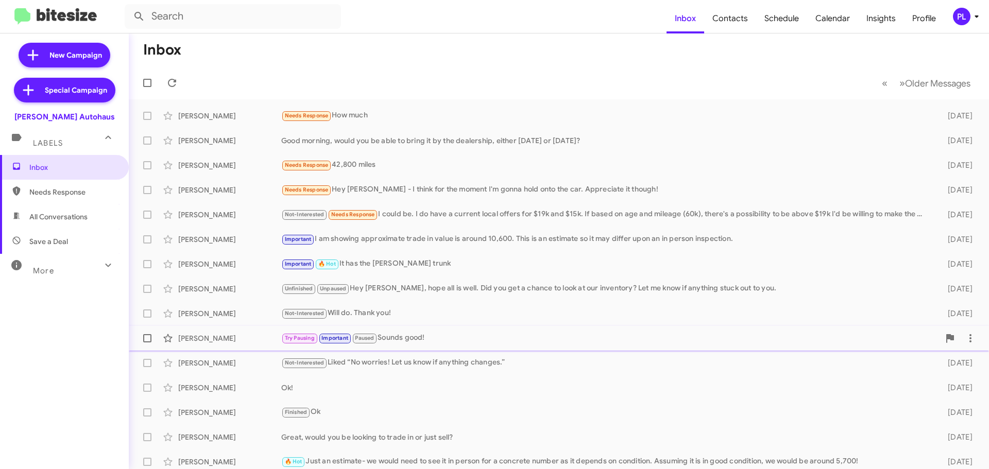 The width and height of the screenshot is (989, 469). Describe the element at coordinates (48, 242) in the screenshot. I see `span: Save a Deal` at that location.